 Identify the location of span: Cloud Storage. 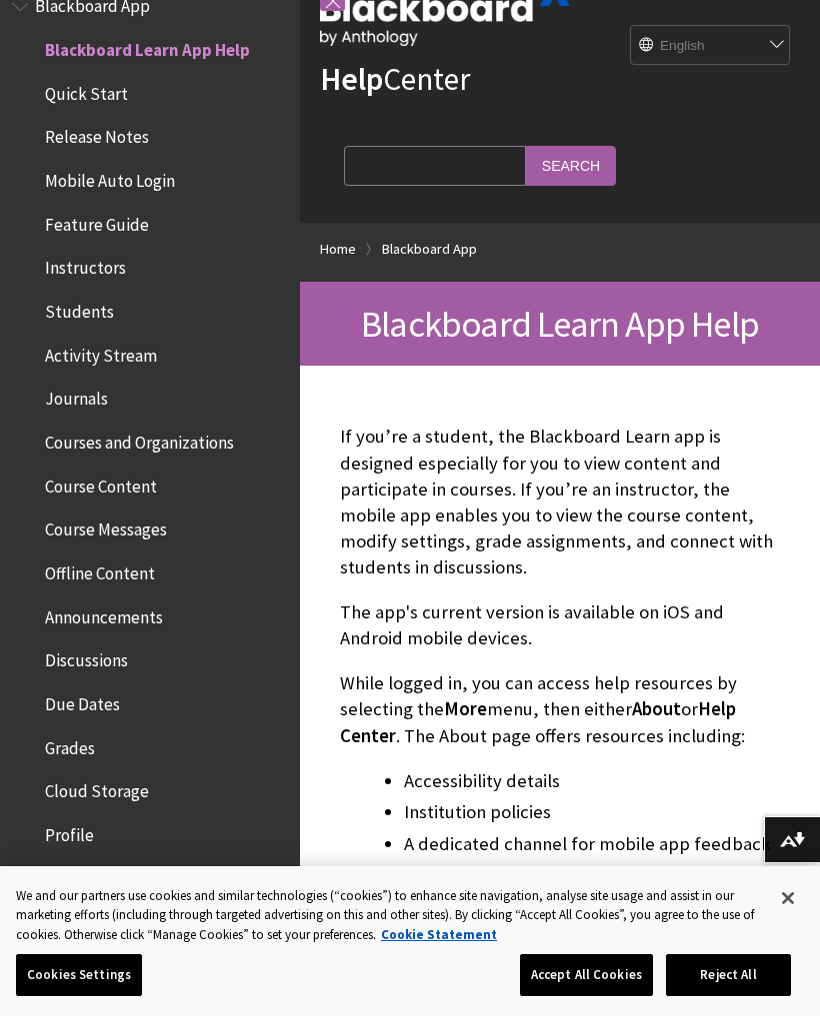
(97, 788).